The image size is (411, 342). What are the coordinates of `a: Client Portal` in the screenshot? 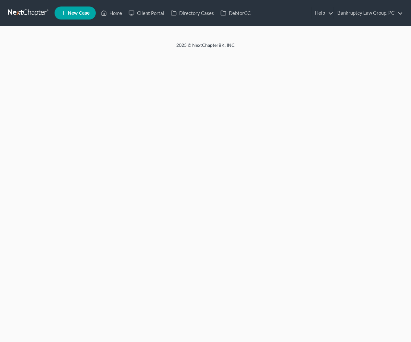 It's located at (147, 13).